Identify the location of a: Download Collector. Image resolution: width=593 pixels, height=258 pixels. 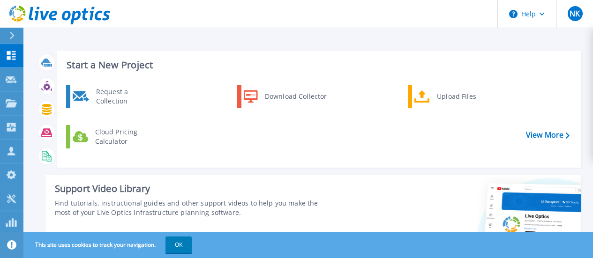
(285, 97).